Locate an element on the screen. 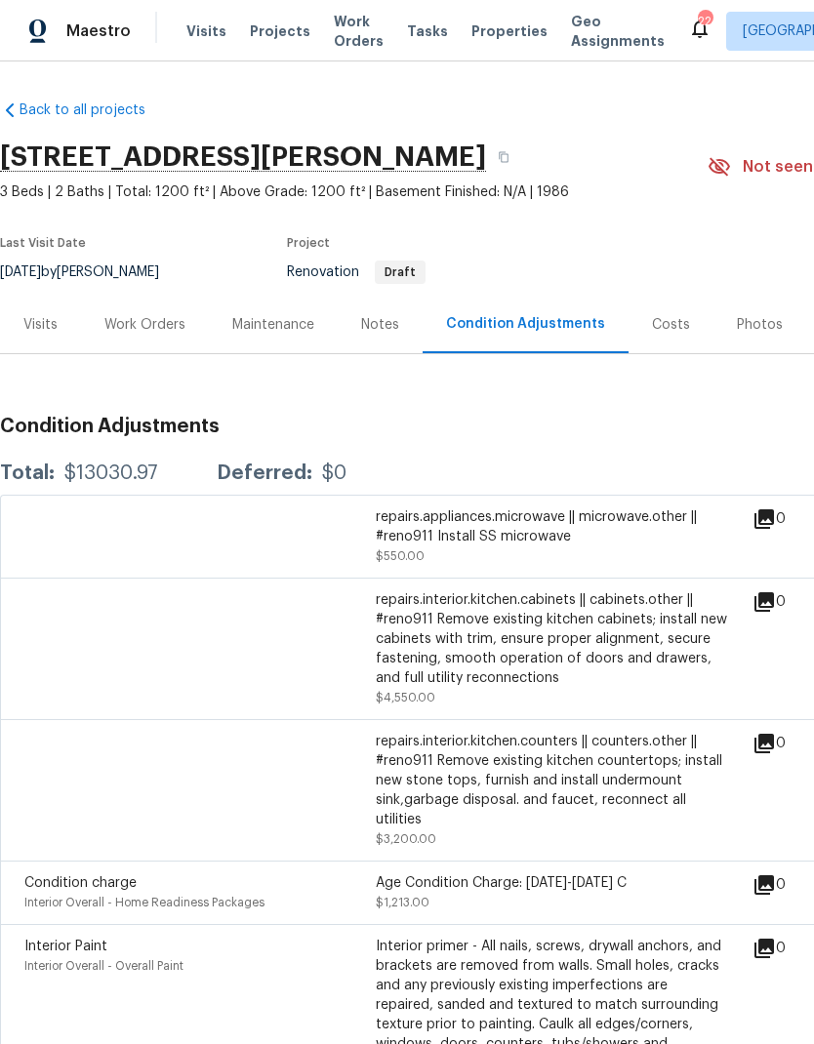 This screenshot has height=1044, width=814. span: Interior Overall - Overall Paint is located at coordinates (103, 966).